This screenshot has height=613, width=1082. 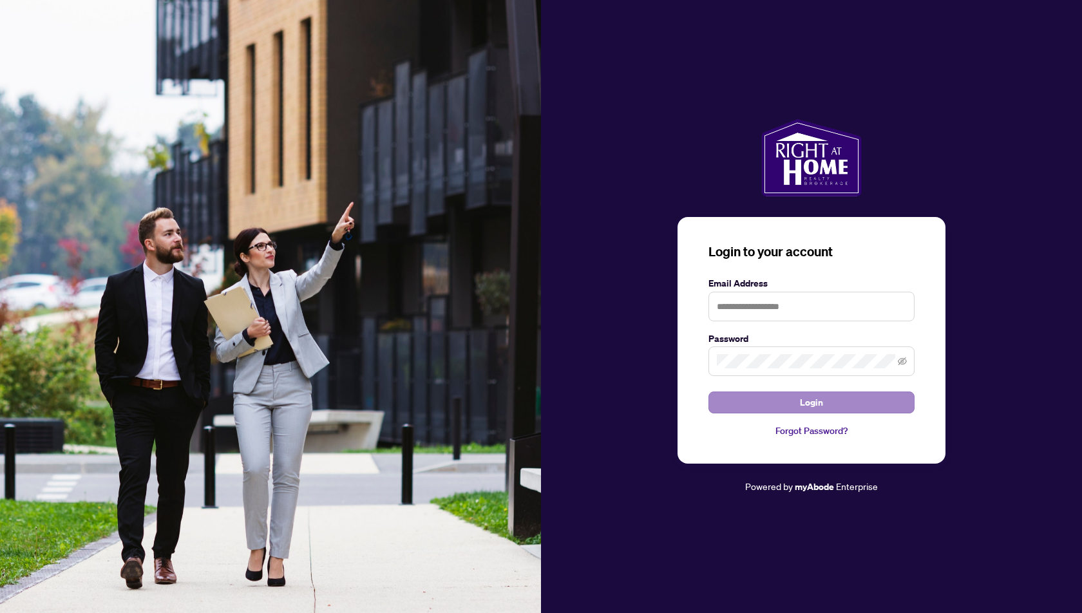 What do you see at coordinates (811, 283) in the screenshot?
I see `label: Email Address` at bounding box center [811, 283].